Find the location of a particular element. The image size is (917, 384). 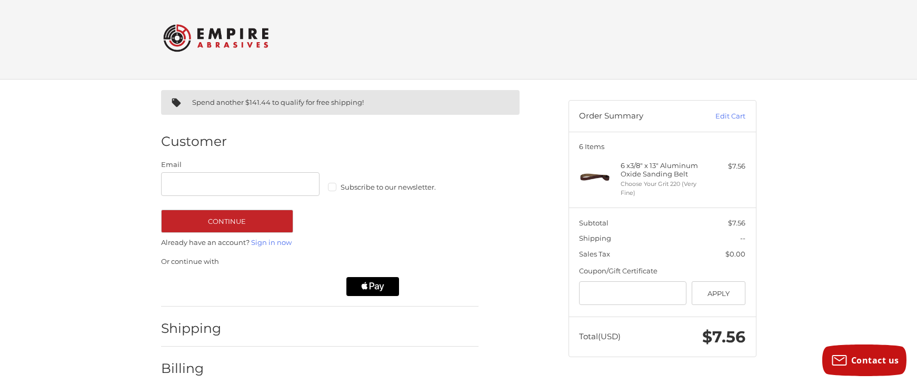

img: Empire Abrasives is located at coordinates (216, 38).